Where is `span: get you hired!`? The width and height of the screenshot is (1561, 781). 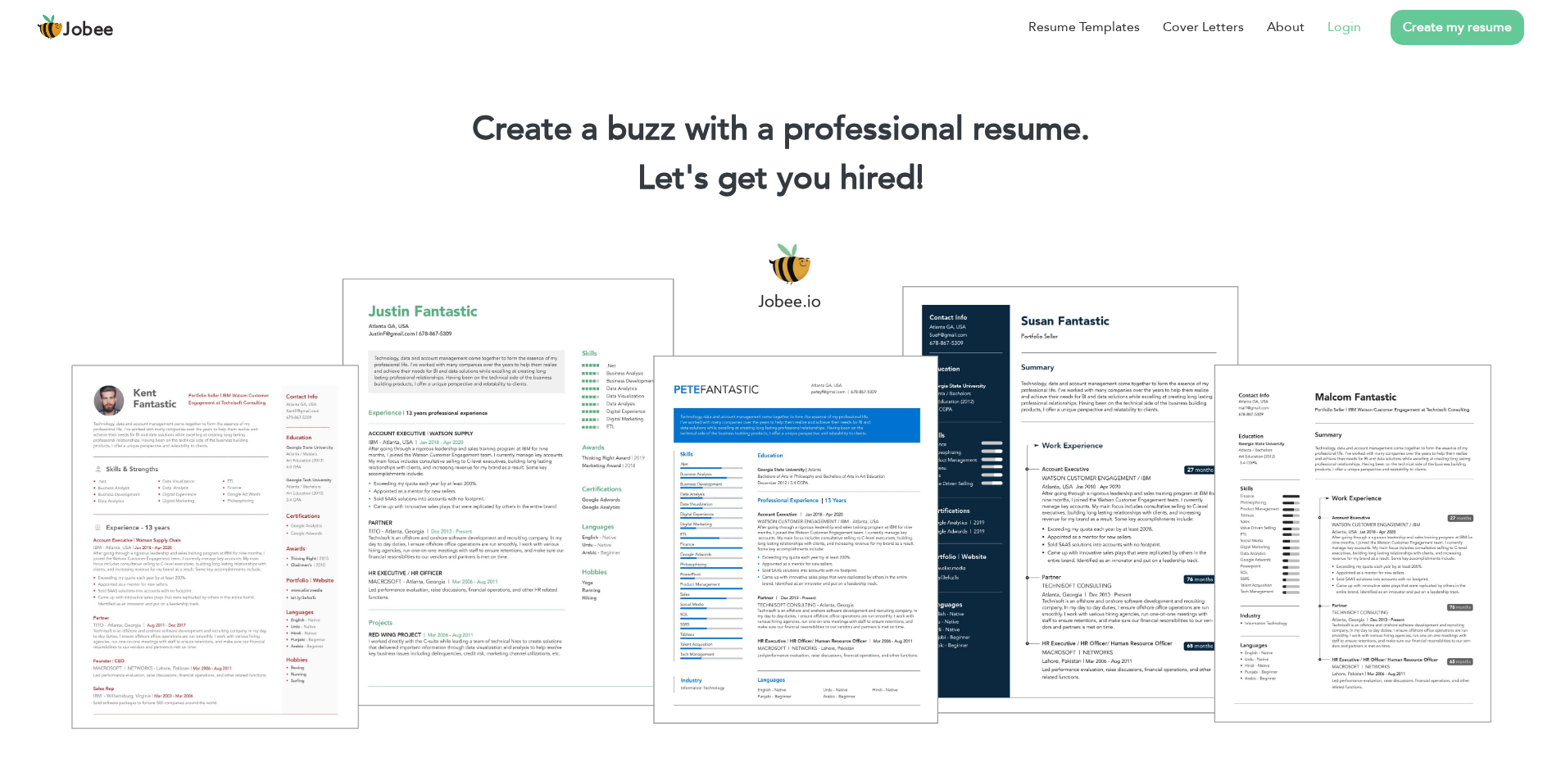
span: get you hired! is located at coordinates (821, 178).